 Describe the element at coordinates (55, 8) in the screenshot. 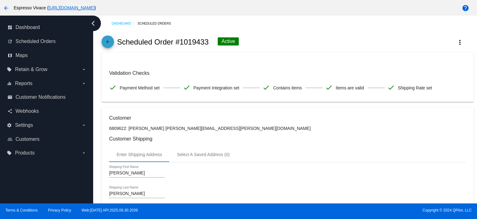

I see `span: Espresso Vivace ( )` at that location.